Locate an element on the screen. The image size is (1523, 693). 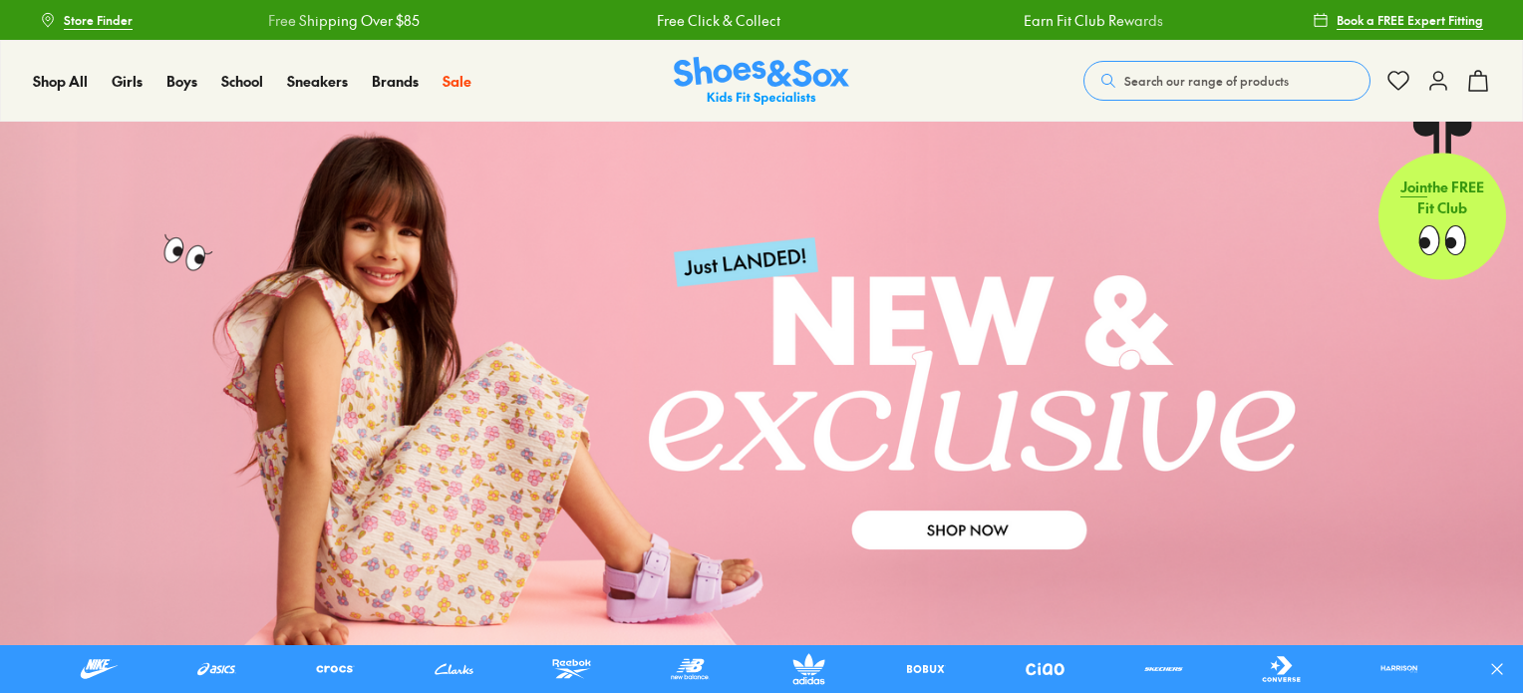
img: SNS_Logo_Responsive.svg is located at coordinates (761, 81).